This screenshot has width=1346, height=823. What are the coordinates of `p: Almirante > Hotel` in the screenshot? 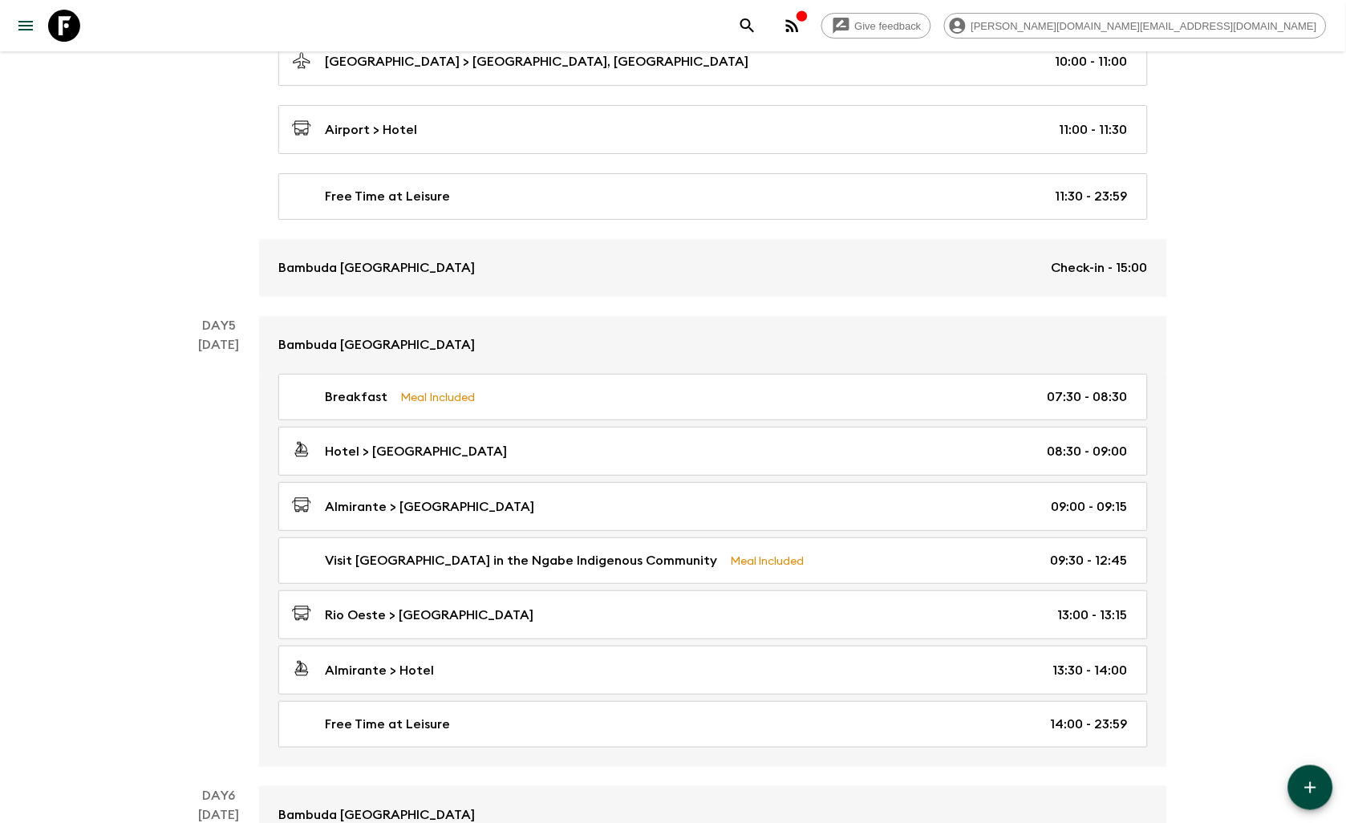 It's located at (379, 671).